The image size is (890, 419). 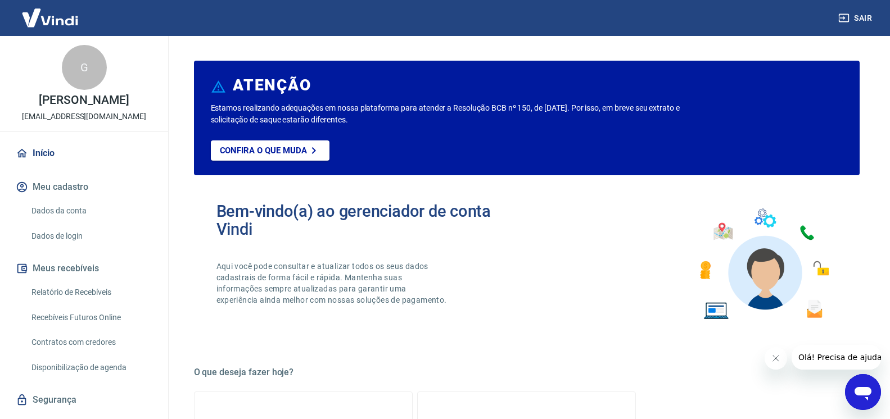 What do you see at coordinates (84, 67) in the screenshot?
I see `div: G` at bounding box center [84, 67].